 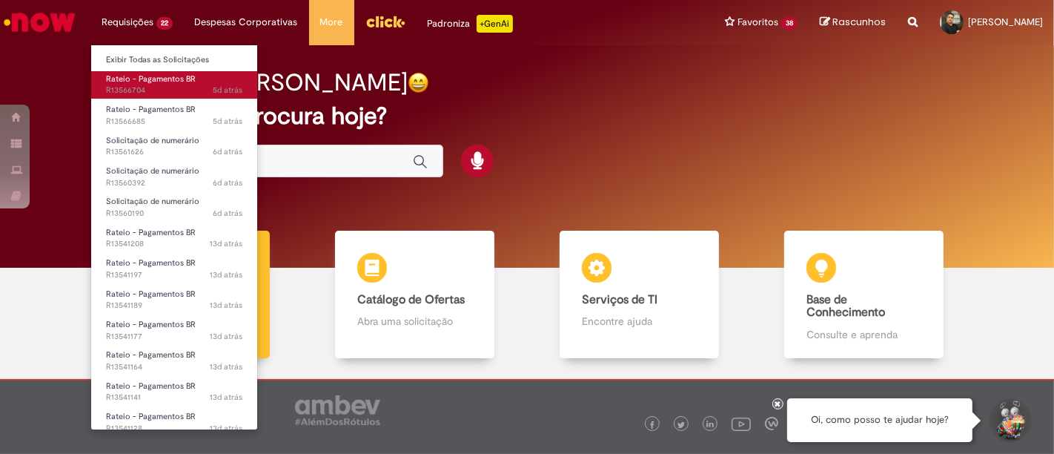 What do you see at coordinates (174, 360) in the screenshot?
I see `a: Aberto R13541164 : Rateio - Pagamentos BR` at bounding box center [174, 360].